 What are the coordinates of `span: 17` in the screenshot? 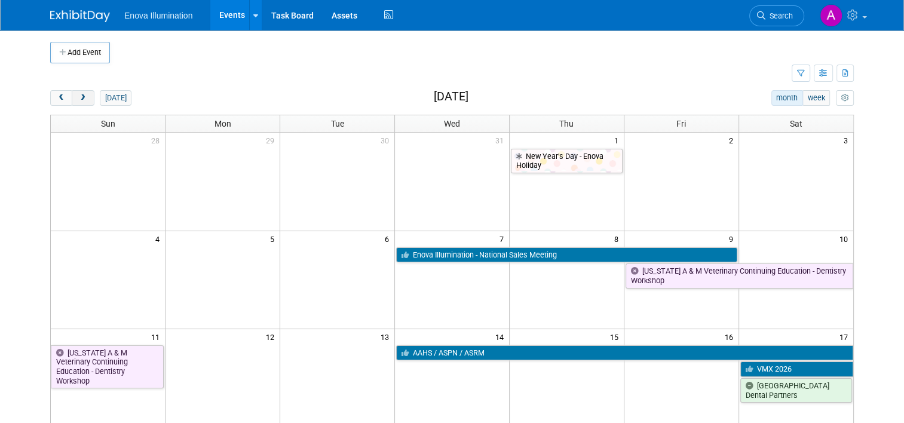 It's located at (845, 336).